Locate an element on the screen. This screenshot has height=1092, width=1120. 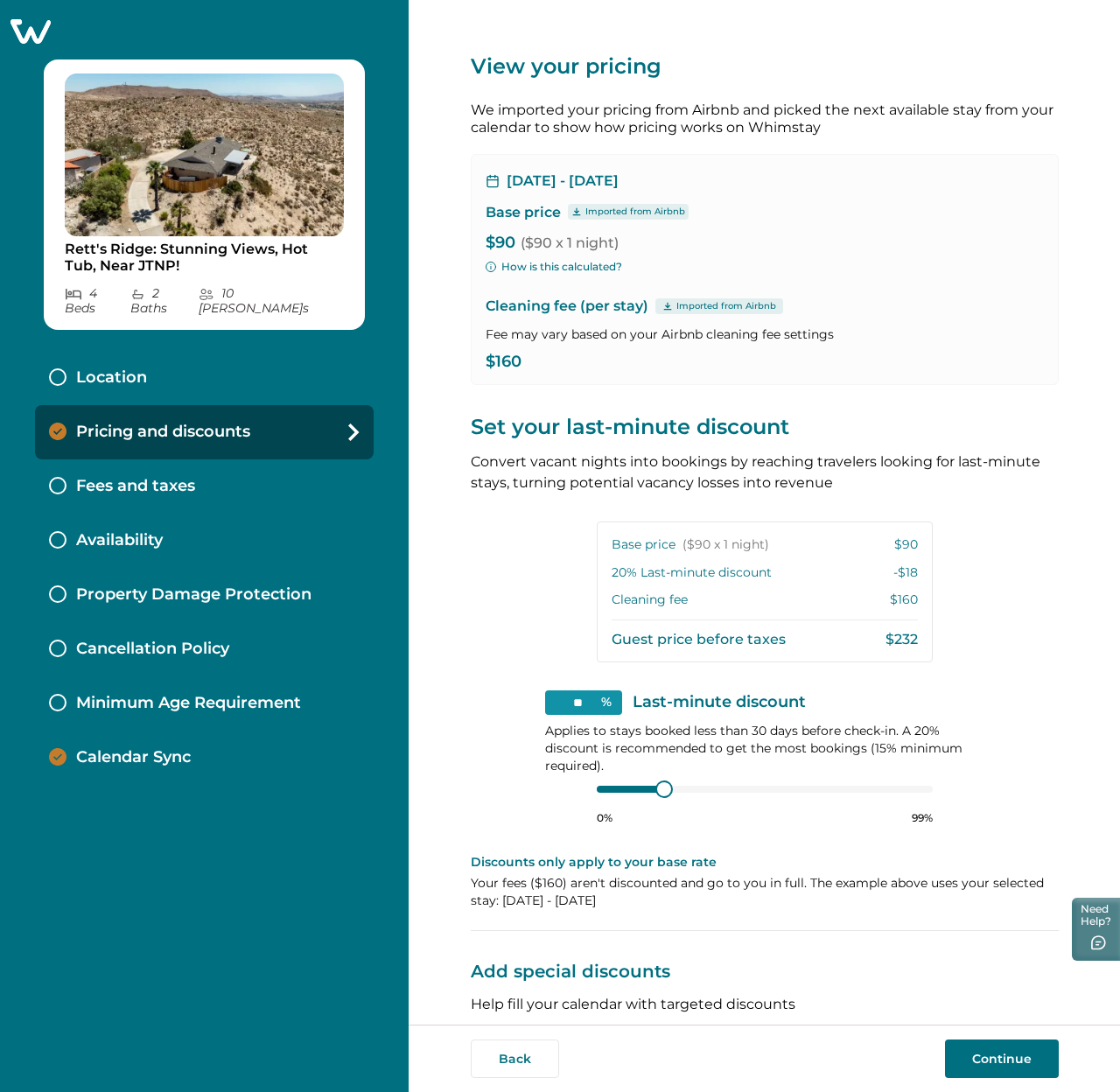
p: Help fill your calendar with targeted discounts is located at coordinates (765, 1004).